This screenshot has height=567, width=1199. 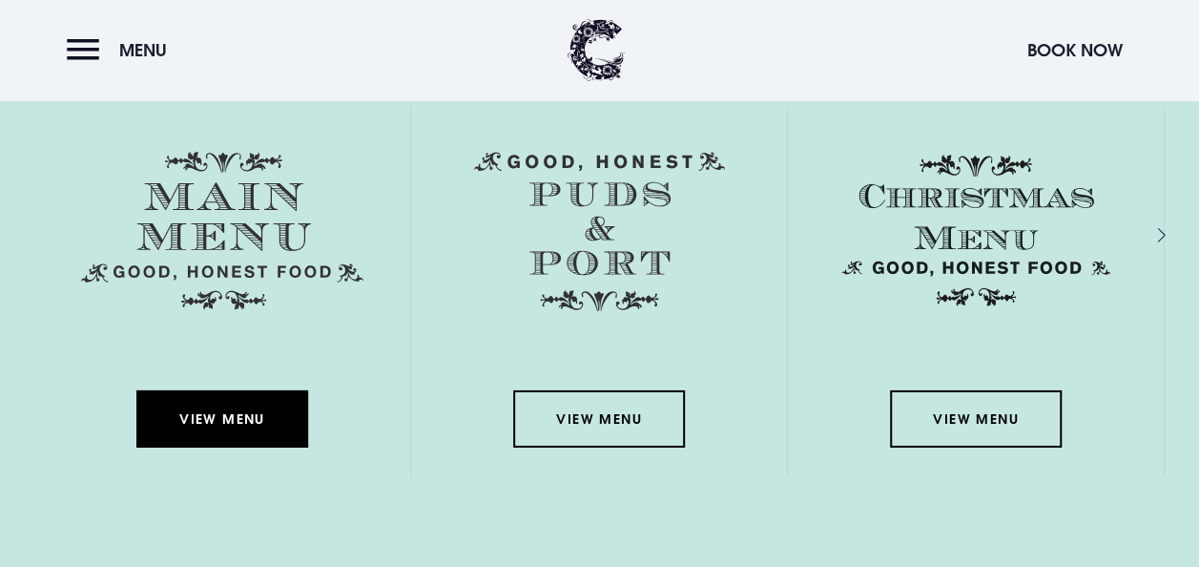 What do you see at coordinates (143, 50) in the screenshot?
I see `span: Menu` at bounding box center [143, 50].